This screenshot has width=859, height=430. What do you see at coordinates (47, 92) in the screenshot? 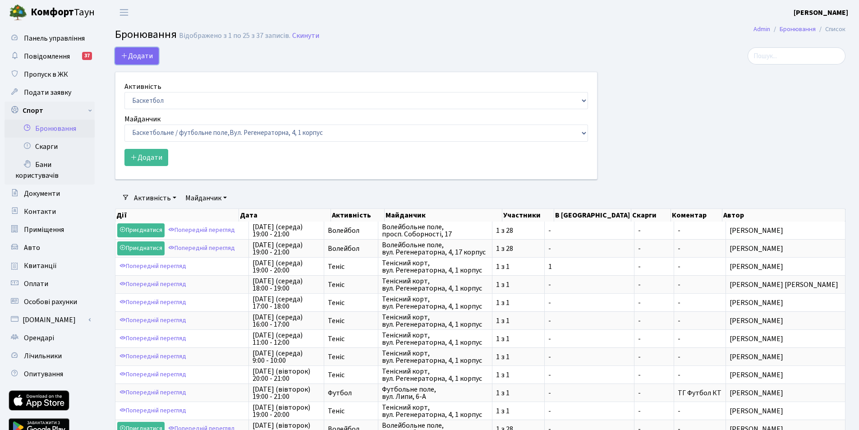
I see `span: Подати заявку` at bounding box center [47, 92].